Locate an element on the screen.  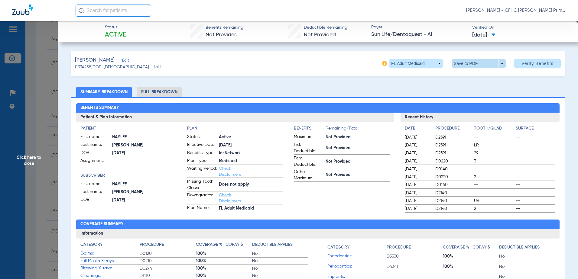
span: UR is located at coordinates (494, 201).